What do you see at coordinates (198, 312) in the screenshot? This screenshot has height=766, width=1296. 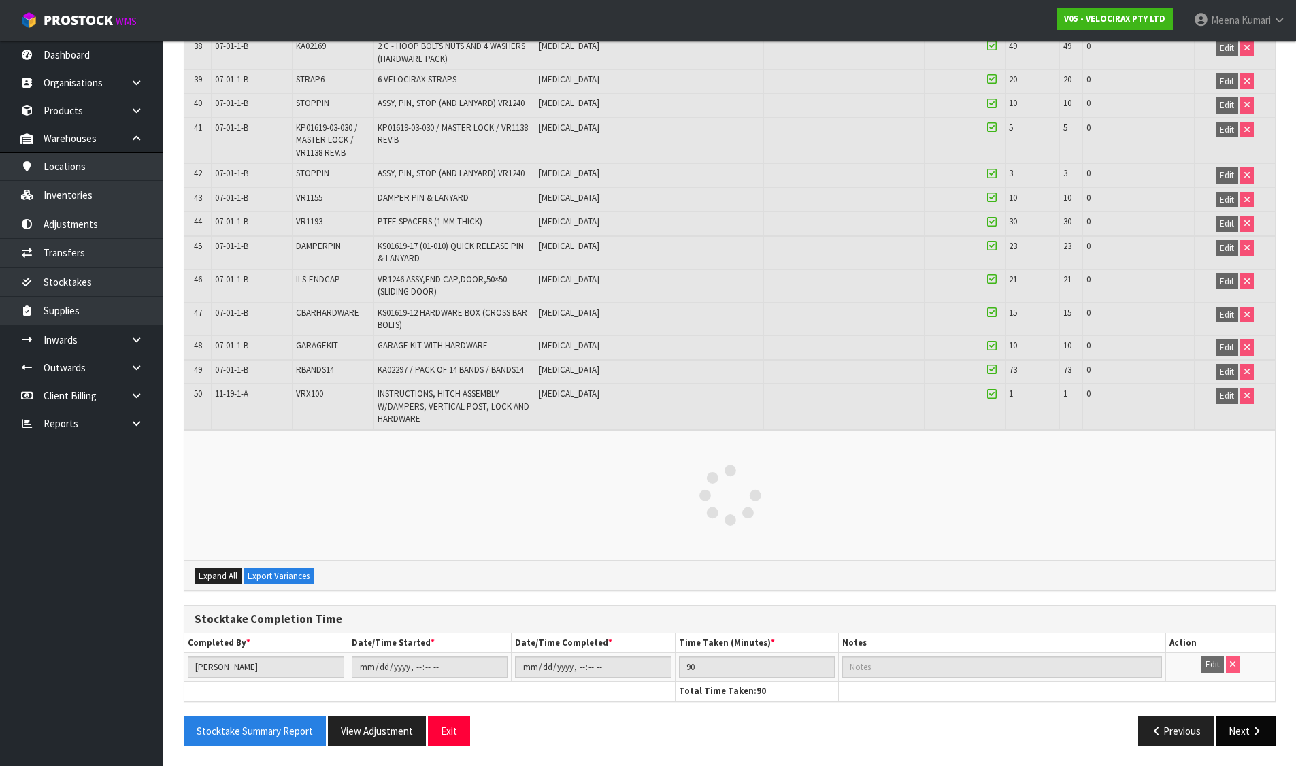 I see `span: 47` at bounding box center [198, 312].